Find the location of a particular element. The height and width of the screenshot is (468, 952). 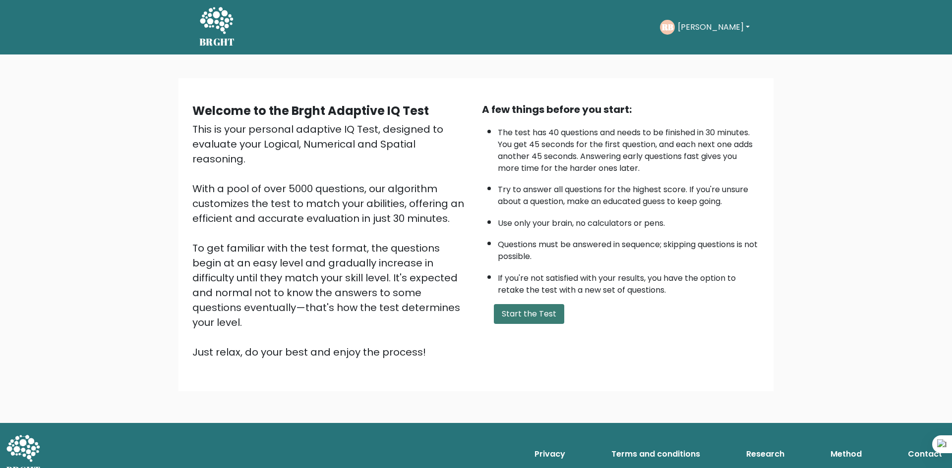

a: BRGHT is located at coordinates (217, 27).